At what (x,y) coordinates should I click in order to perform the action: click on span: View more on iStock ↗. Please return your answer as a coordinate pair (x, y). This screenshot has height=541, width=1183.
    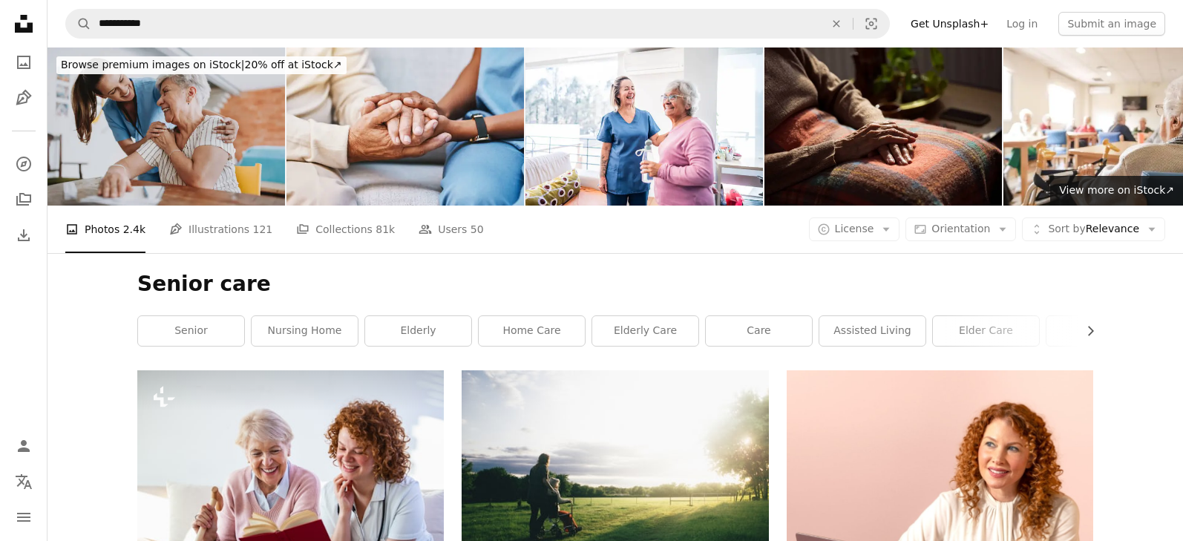
    Looking at the image, I should click on (1116, 190).